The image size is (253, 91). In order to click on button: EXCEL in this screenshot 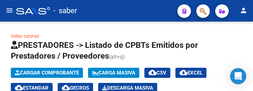, I will do `click(191, 73)`.